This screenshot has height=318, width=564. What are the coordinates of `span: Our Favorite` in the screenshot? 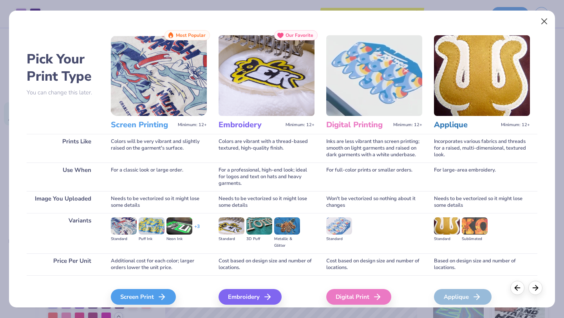 It's located at (299, 35).